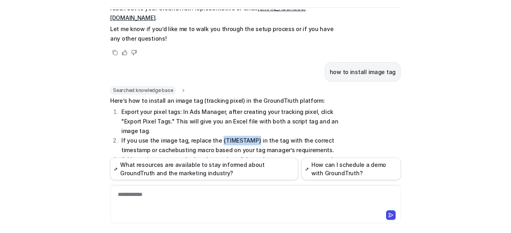 Image resolution: width=511 pixels, height=233 pixels. Describe the element at coordinates (204, 169) in the screenshot. I see `button: What resources are available to stay informed about GroundTruth and the marketing industry?` at that location.